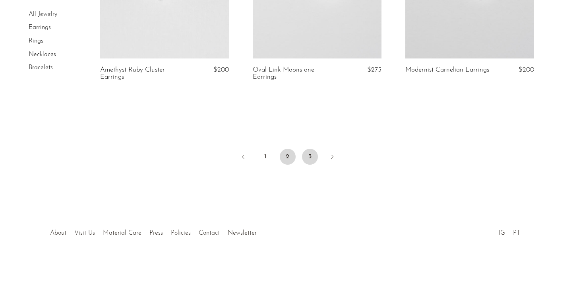 The width and height of the screenshot is (575, 286). Describe the element at coordinates (40, 28) in the screenshot. I see `a: Earrings` at that location.